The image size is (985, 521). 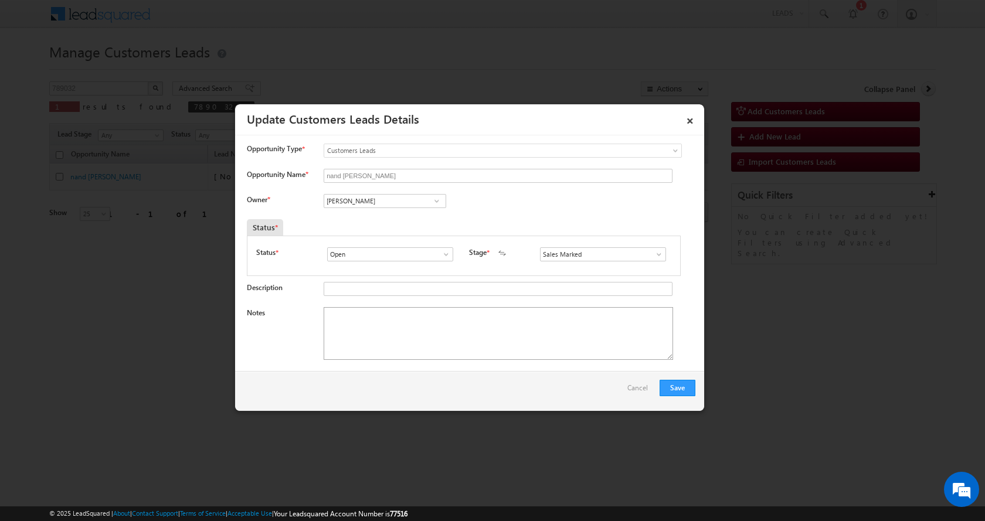 What do you see at coordinates (155, 513) in the screenshot?
I see `a: Contact Support` at bounding box center [155, 513].